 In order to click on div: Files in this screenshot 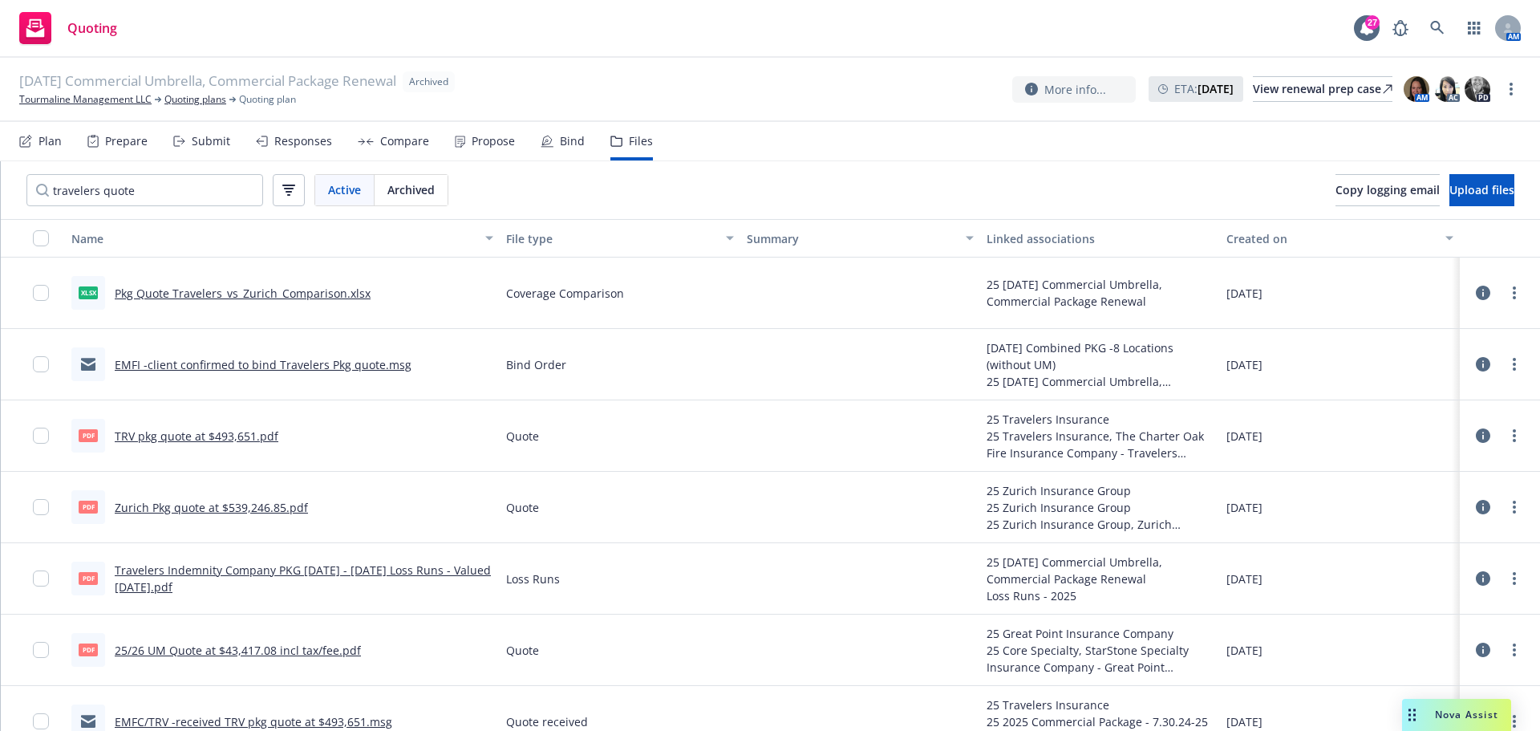, I will do `click(641, 141)`.